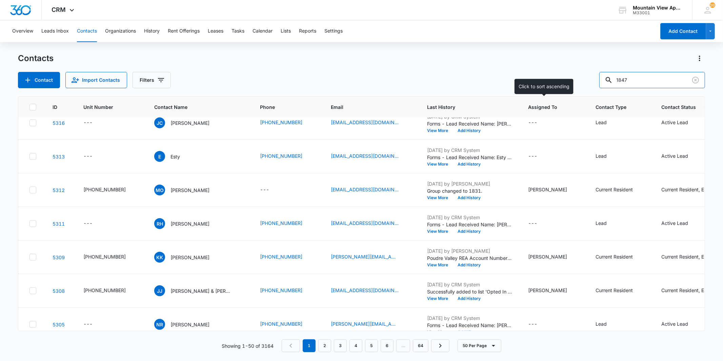 This screenshot has height=361, width=723. What do you see at coordinates (554, 190) in the screenshot?
I see `div: Assigned To - Kaitlyn Mendoza - Select to Edit Field` at bounding box center [554, 190].